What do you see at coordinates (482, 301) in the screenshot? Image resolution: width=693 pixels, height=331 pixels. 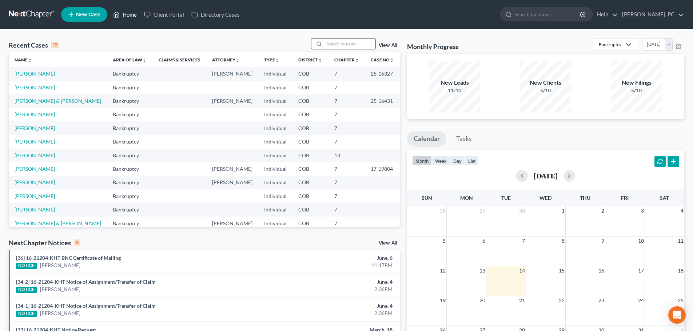 I see `span: 20` at bounding box center [482, 301].